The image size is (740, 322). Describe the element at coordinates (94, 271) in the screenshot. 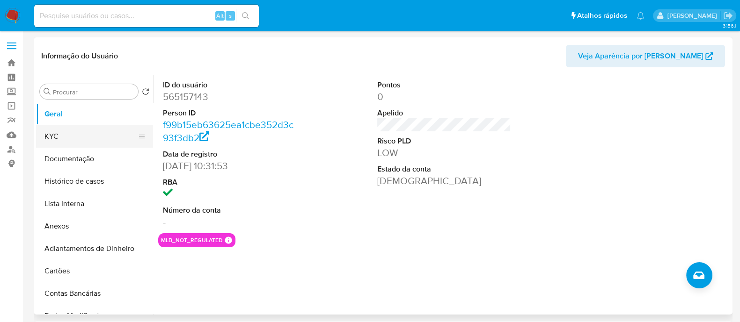

I see `button: Cartões` at that location.